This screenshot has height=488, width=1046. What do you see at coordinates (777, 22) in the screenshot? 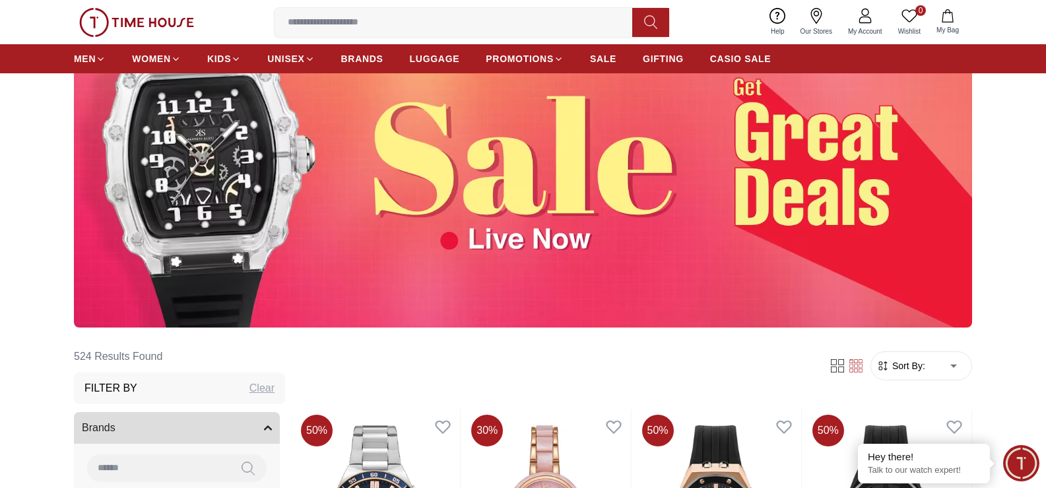
I see `a: Help` at bounding box center [777, 22].